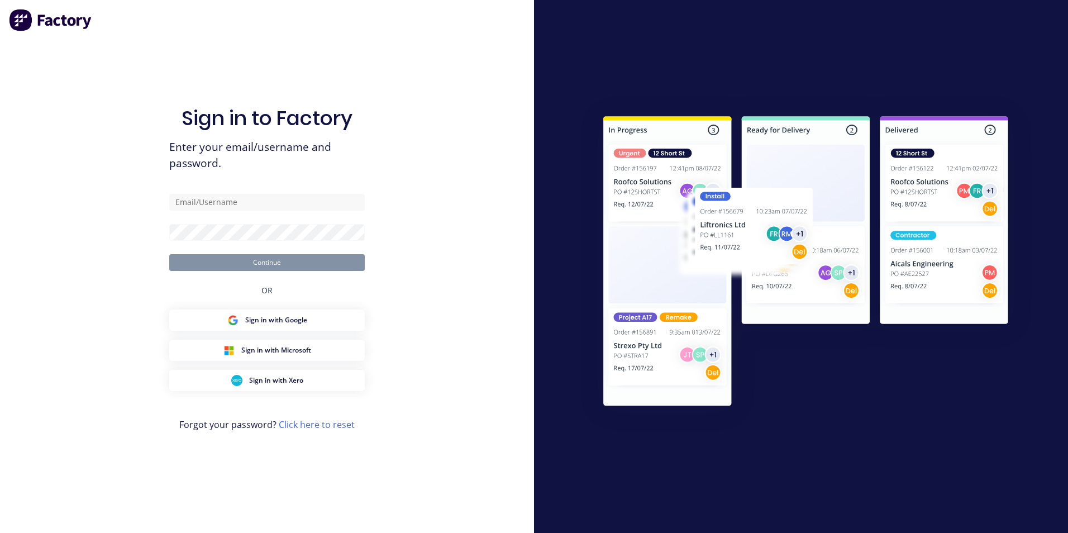  What do you see at coordinates (229, 350) in the screenshot?
I see `img: Microsoft Sign in` at bounding box center [229, 350].